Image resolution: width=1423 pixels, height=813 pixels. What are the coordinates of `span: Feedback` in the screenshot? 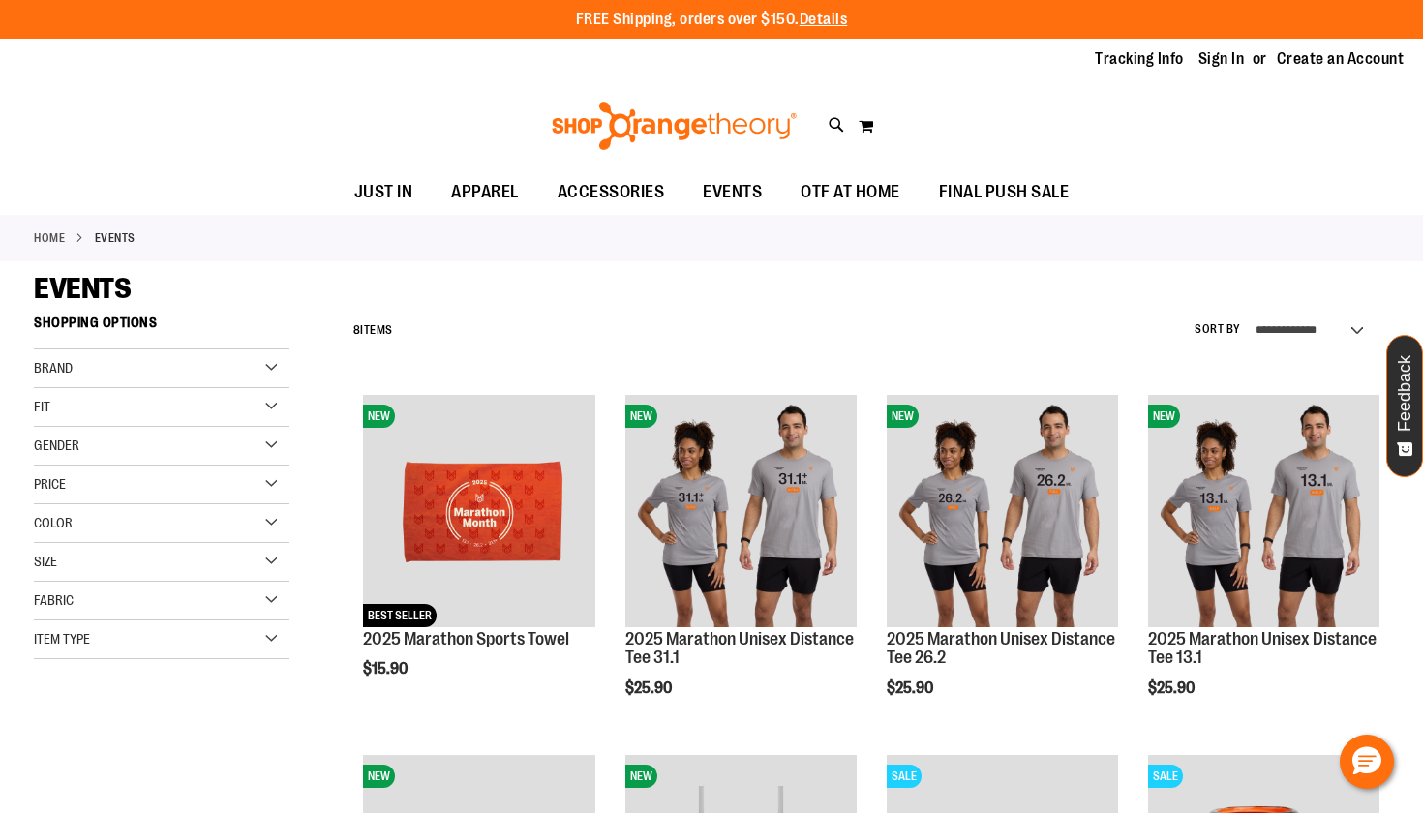 It's located at (1405, 393).